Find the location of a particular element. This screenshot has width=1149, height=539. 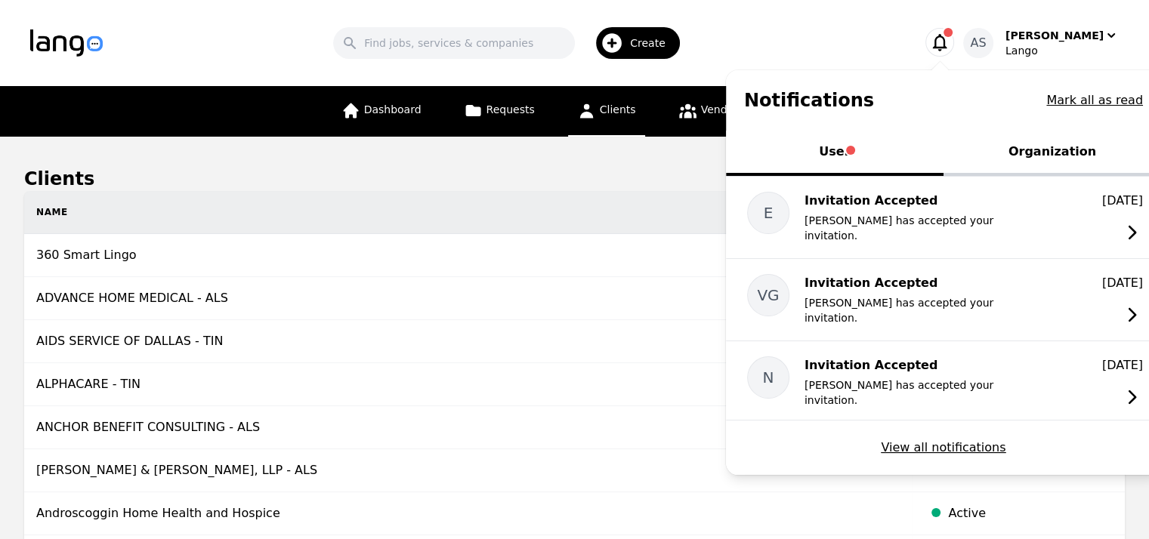

a: Requests is located at coordinates (499, 111).